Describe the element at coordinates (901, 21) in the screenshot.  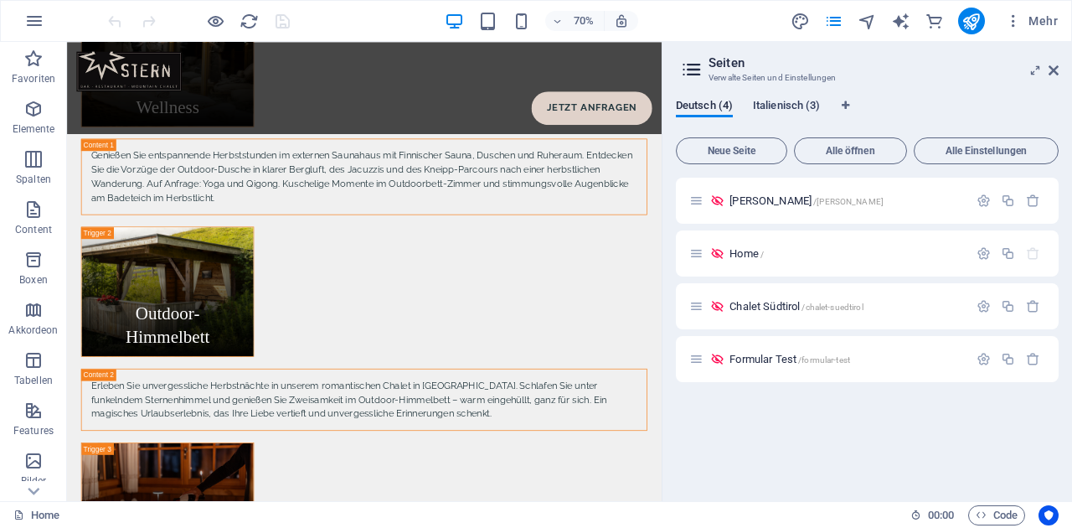
I see `button: text_generator` at that location.